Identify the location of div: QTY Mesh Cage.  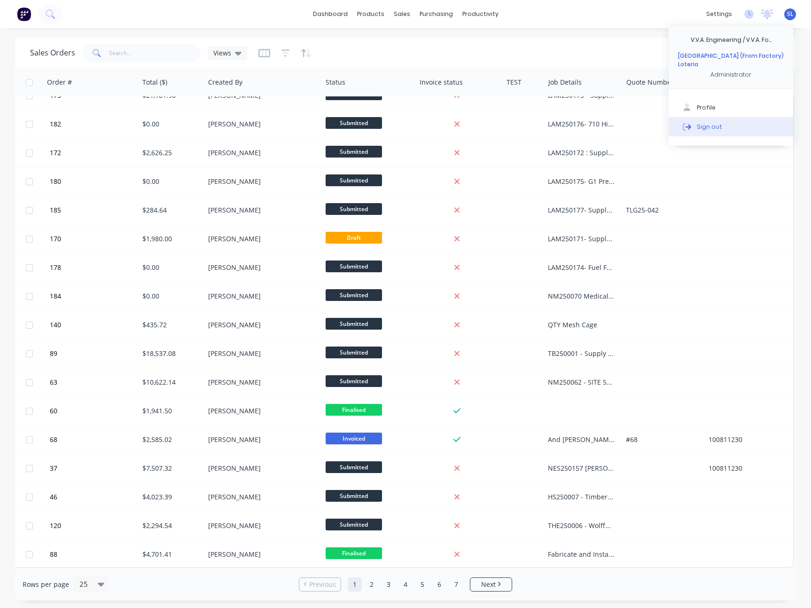
(581, 325).